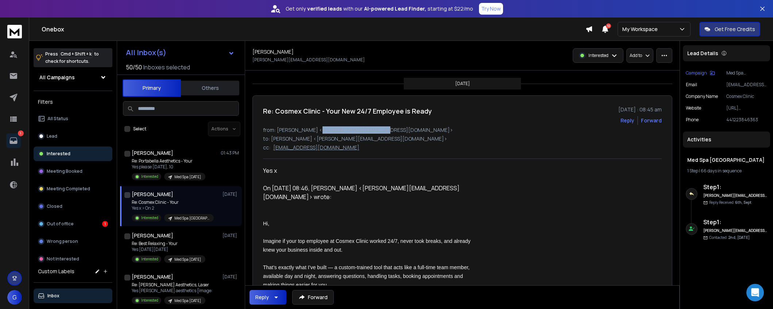  I want to click on button: Not Interested, so click(73, 259).